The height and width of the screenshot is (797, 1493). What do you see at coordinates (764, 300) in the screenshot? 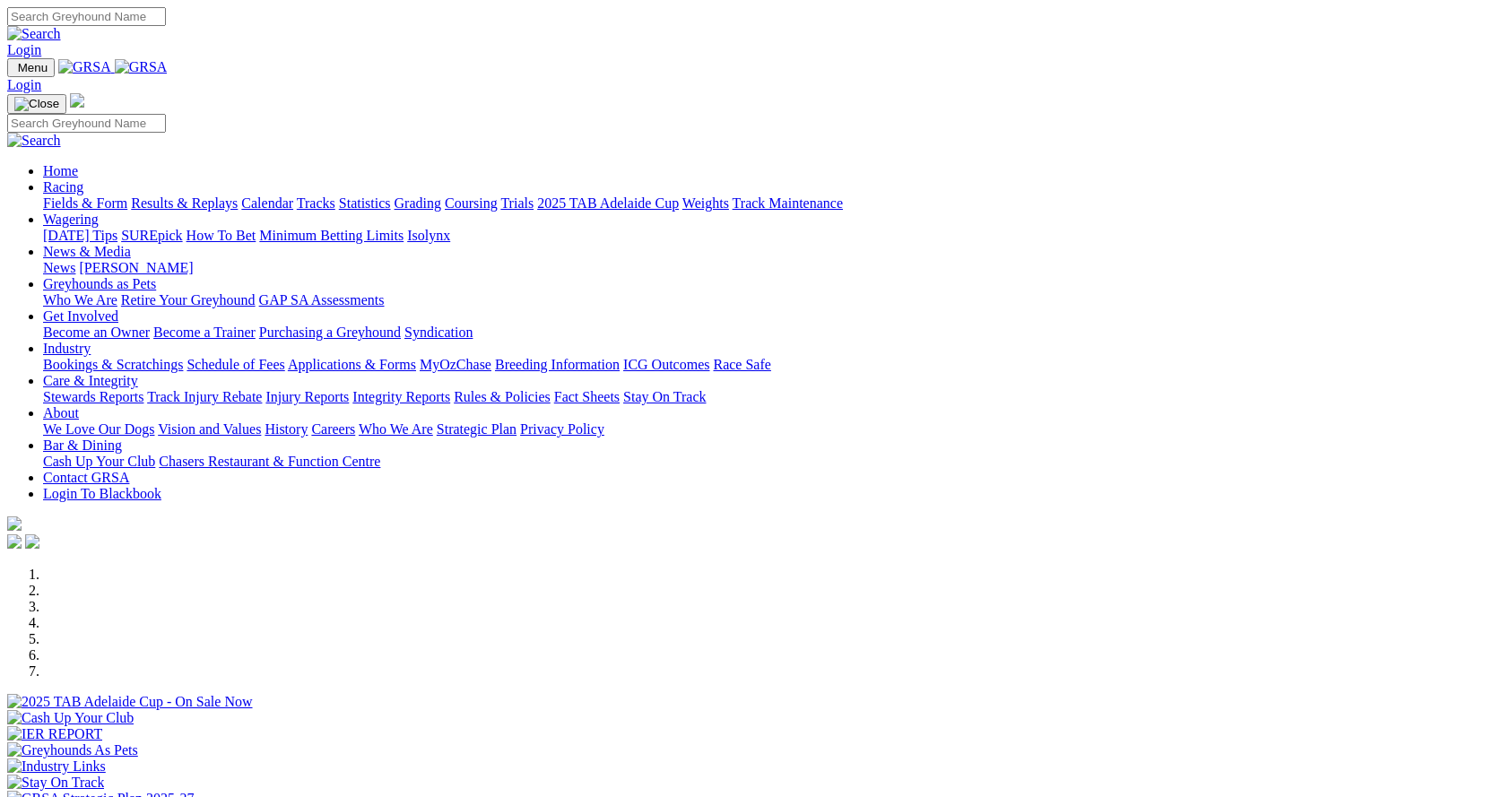
I see `div: Greyhounds as Pets` at bounding box center [764, 300].